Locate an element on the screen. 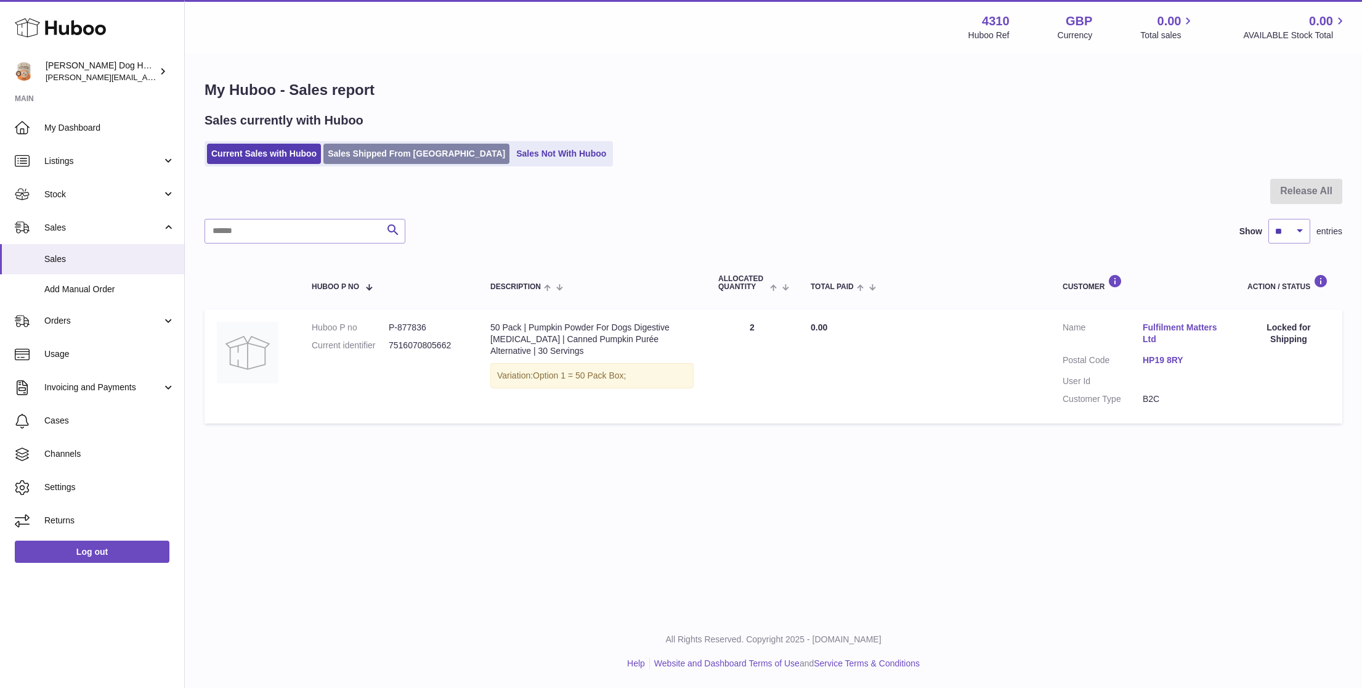 The height and width of the screenshot is (688, 1362). dd: B2C is located at coordinates (1183, 399).